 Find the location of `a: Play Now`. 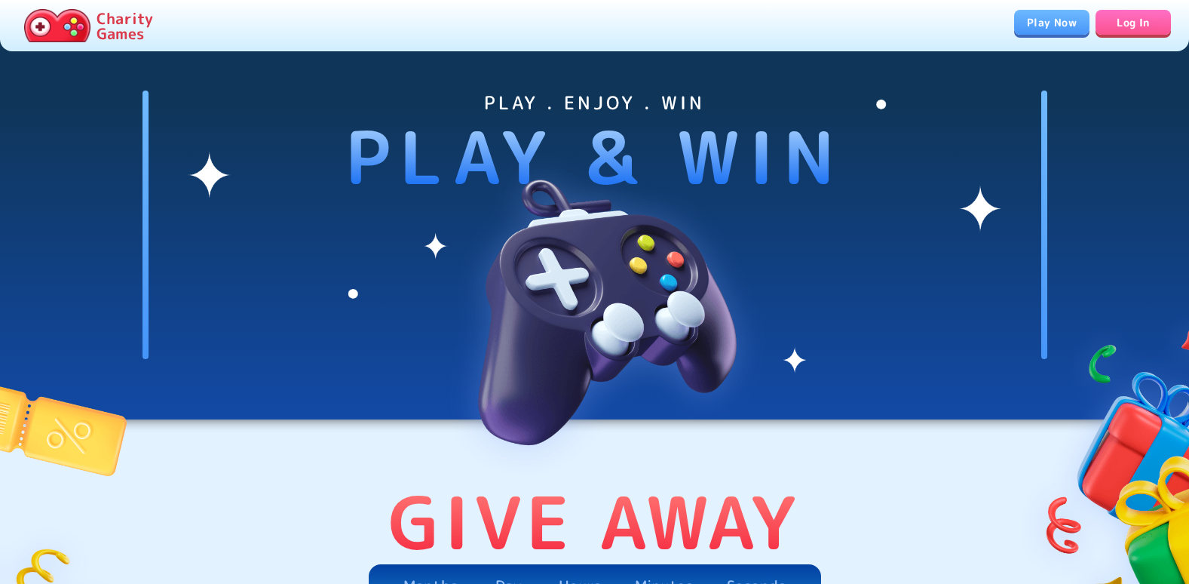

a: Play Now is located at coordinates (1052, 22).